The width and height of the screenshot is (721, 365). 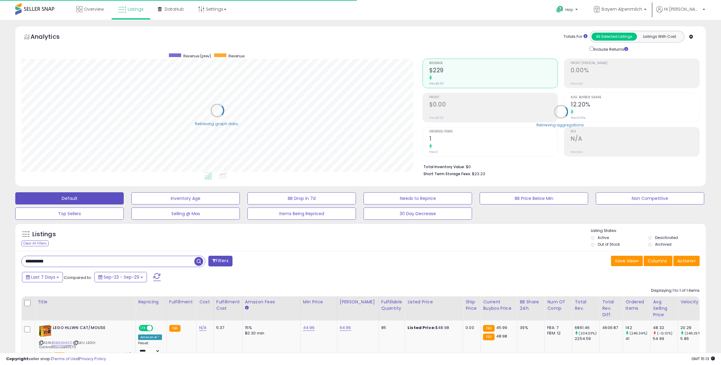 I want to click on div: 5.86, so click(x=693, y=339).